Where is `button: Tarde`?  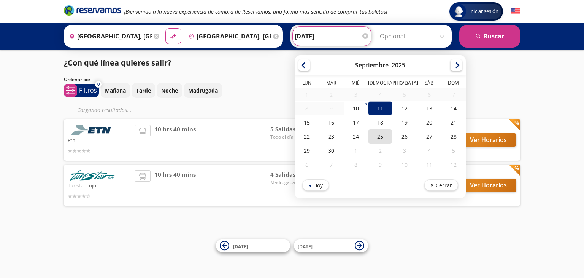 button: Tarde is located at coordinates (143, 90).